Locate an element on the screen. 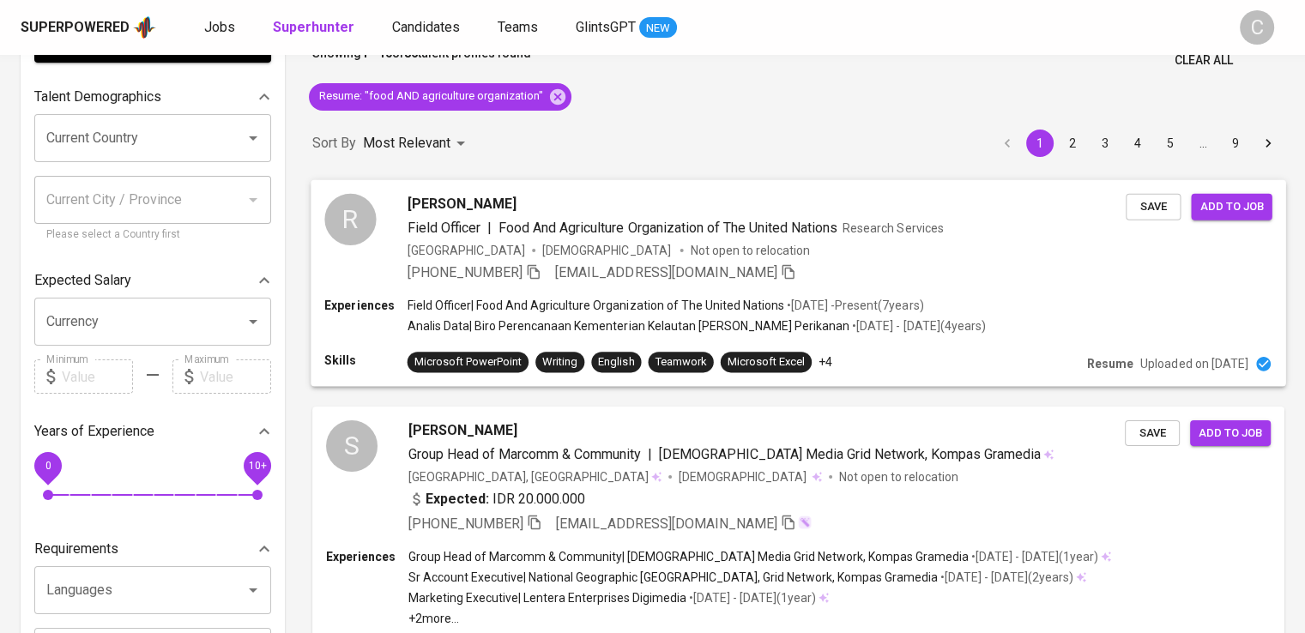 This screenshot has height=633, width=1305. button: Go to page 9 is located at coordinates (1235, 143).